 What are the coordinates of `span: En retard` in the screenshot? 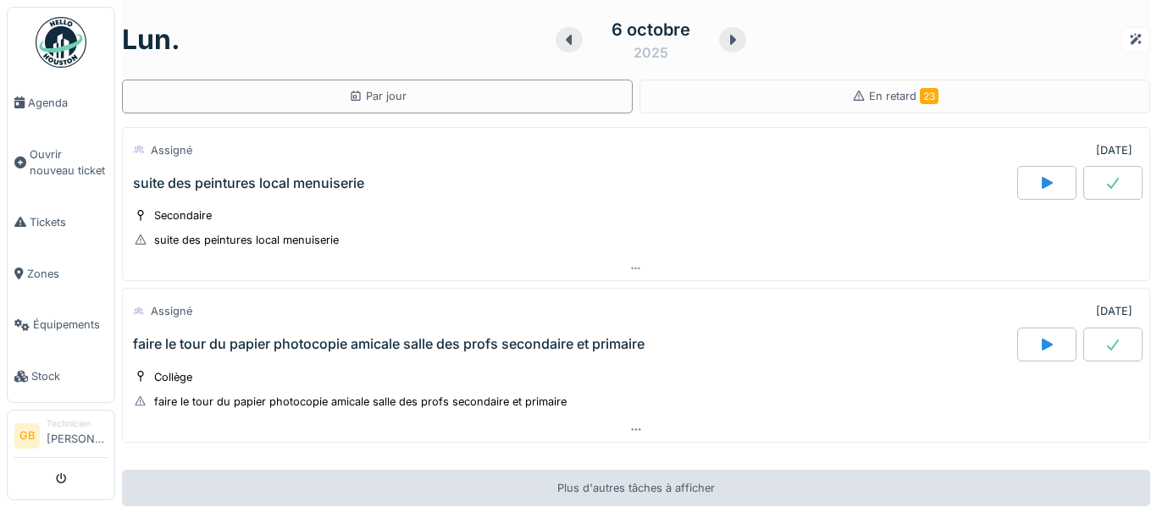 It's located at (904, 96).